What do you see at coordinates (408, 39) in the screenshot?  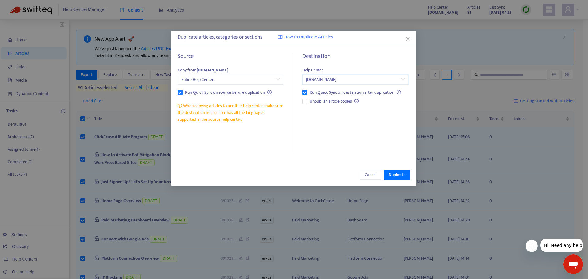 I see `button: Close` at bounding box center [408, 39].